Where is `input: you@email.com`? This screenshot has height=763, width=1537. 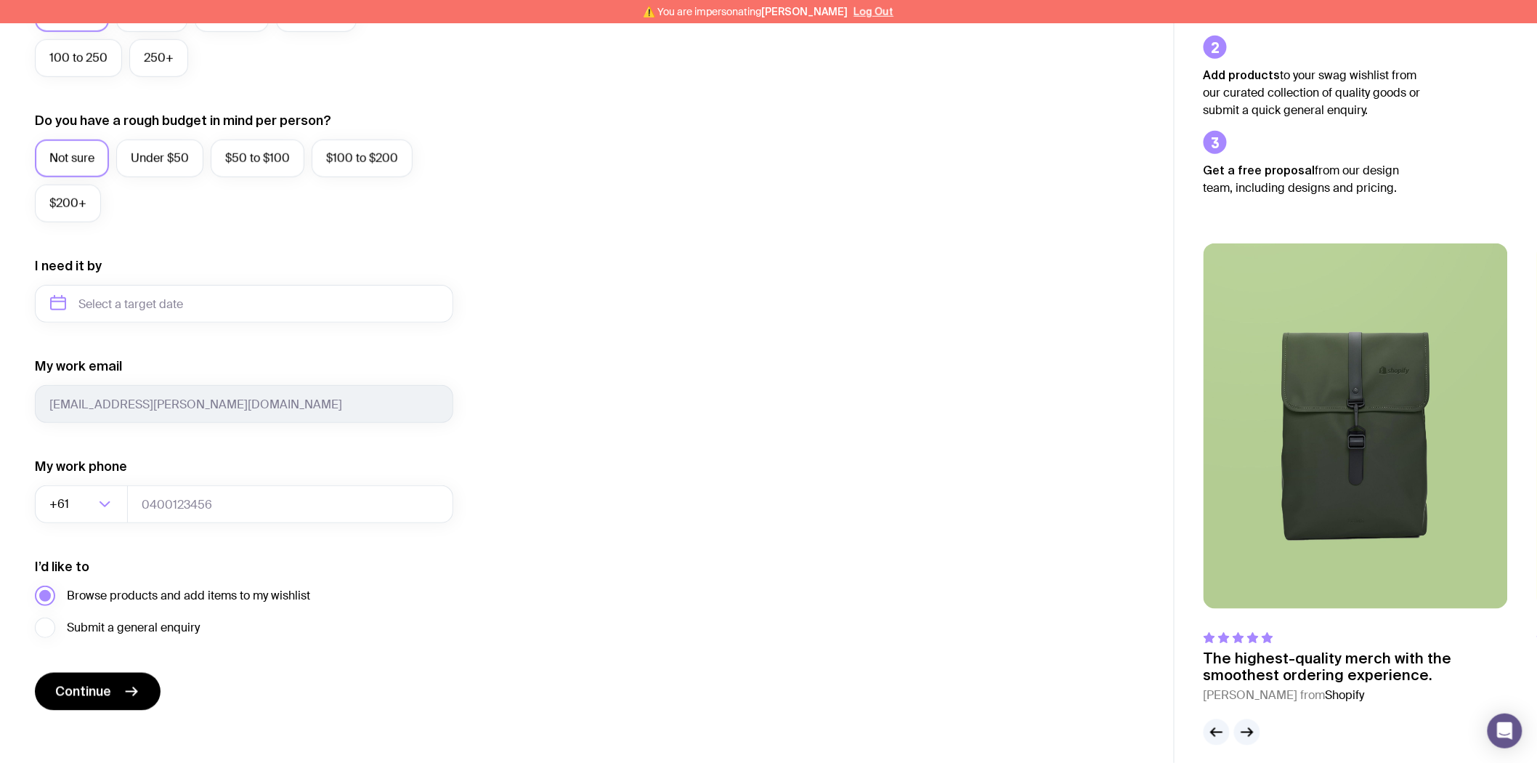 input: you@email.com is located at coordinates (244, 404).